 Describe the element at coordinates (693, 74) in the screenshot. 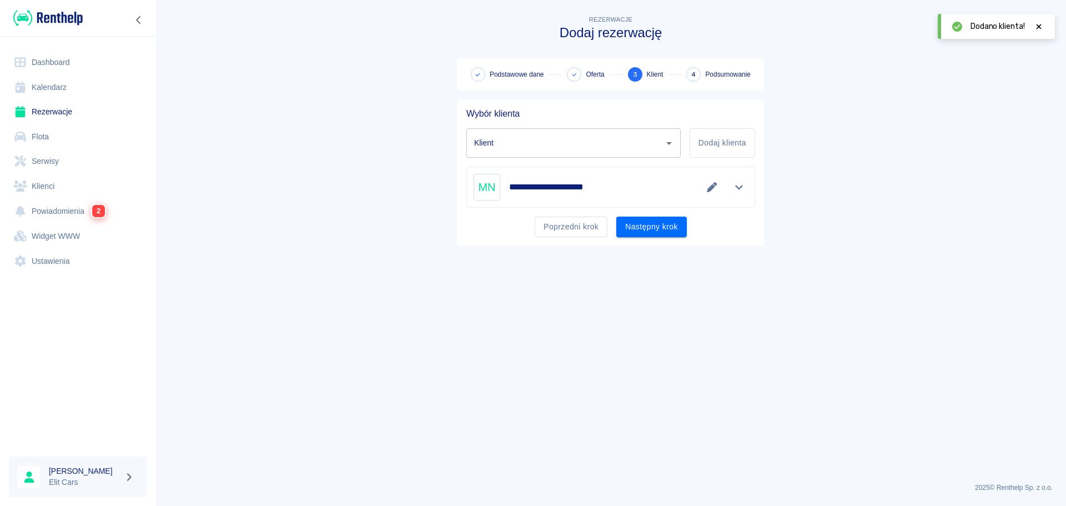

I see `span: 4` at that location.